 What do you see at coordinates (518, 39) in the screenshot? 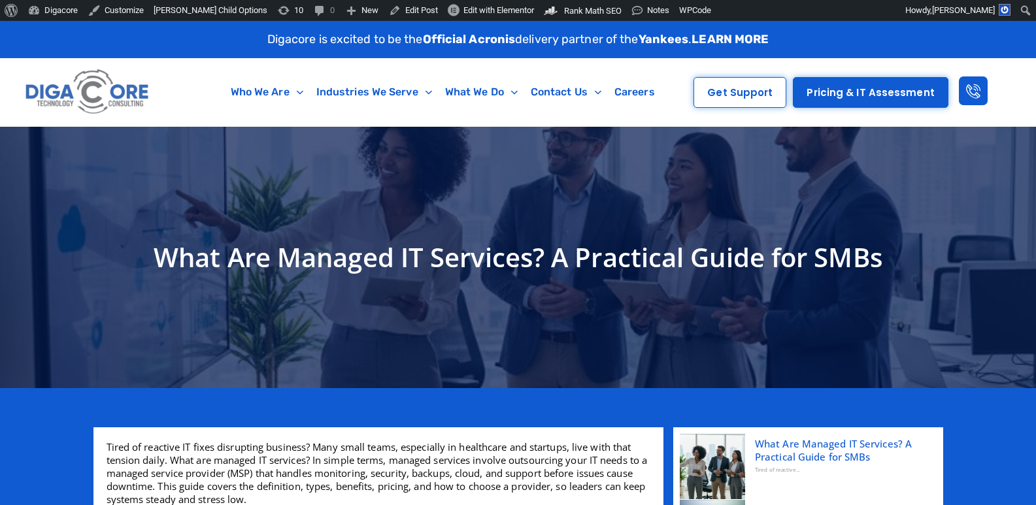
I see `p: Digacore is excited to be the delivery partner of the .` at bounding box center [518, 39].